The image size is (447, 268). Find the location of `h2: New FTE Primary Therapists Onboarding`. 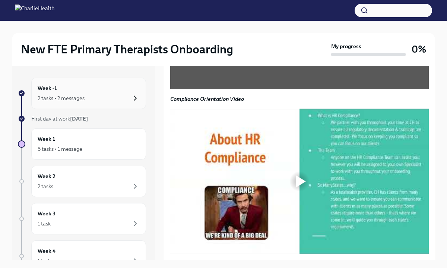

h2: New FTE Primary Therapists Onboarding is located at coordinates (127, 49).